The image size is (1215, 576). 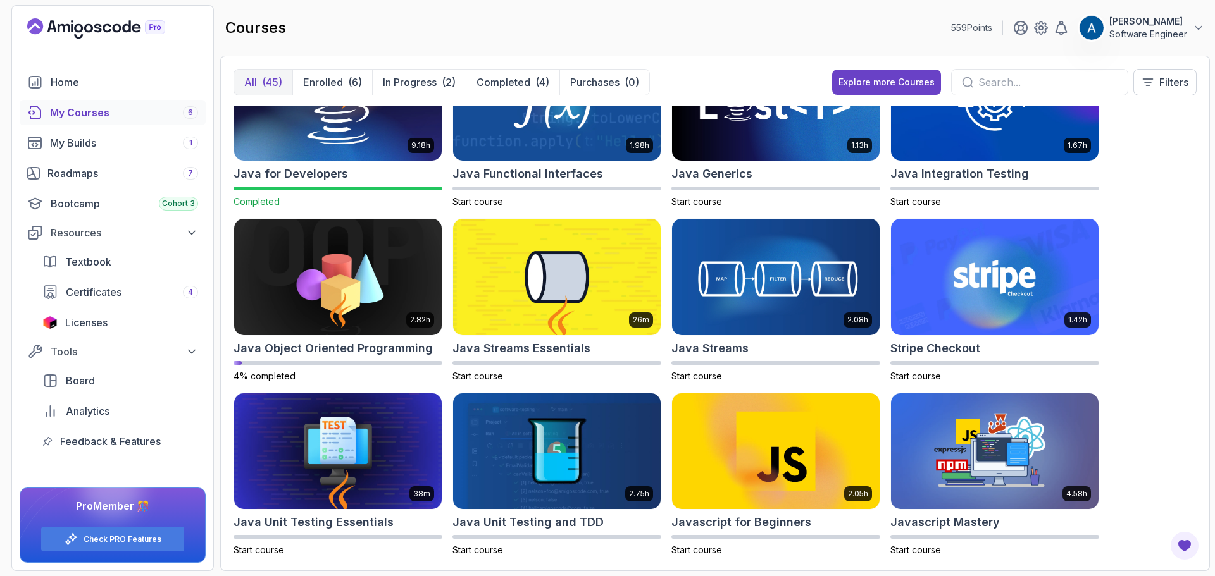 I want to click on span: Certificates, so click(x=94, y=292).